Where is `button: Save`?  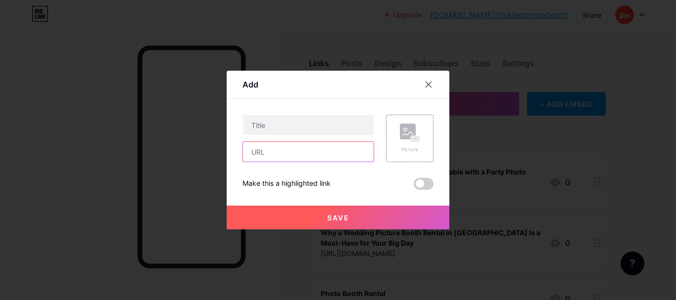 button: Save is located at coordinates (338, 218).